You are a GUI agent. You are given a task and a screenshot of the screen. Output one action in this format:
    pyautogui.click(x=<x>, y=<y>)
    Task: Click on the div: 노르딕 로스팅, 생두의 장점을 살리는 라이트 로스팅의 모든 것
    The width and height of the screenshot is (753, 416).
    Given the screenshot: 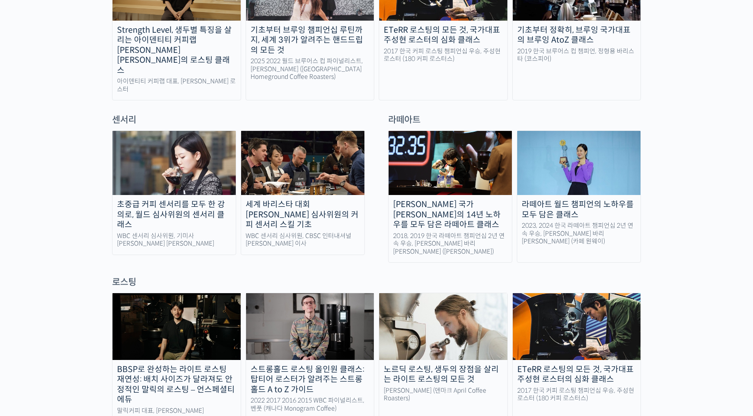 What is the action you would take?
    pyautogui.click(x=443, y=374)
    